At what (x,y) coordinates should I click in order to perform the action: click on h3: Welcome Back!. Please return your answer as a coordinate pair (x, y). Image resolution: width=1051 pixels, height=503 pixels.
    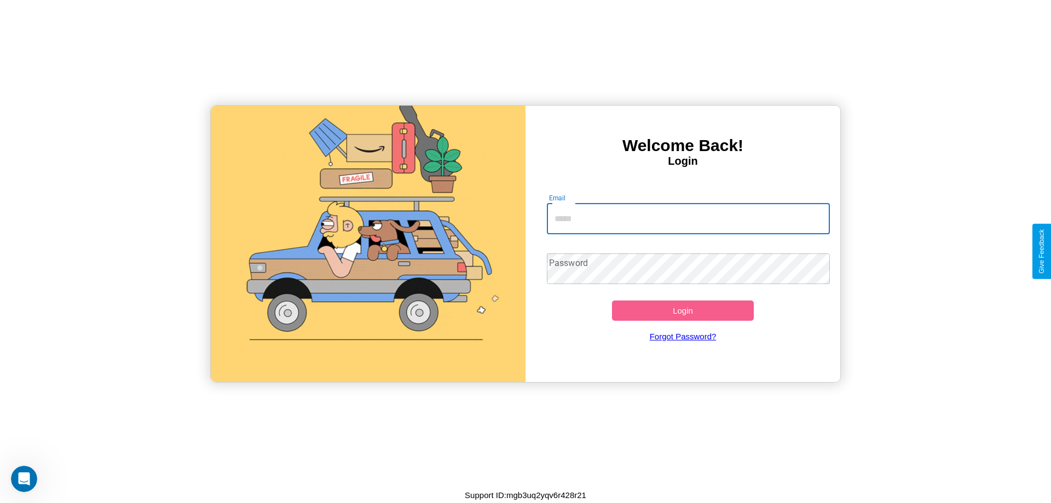
    Looking at the image, I should click on (683, 146).